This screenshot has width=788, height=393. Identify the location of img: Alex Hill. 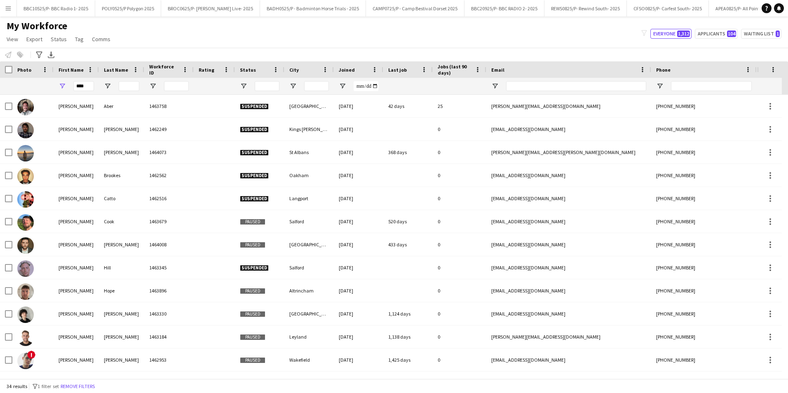
(26, 269).